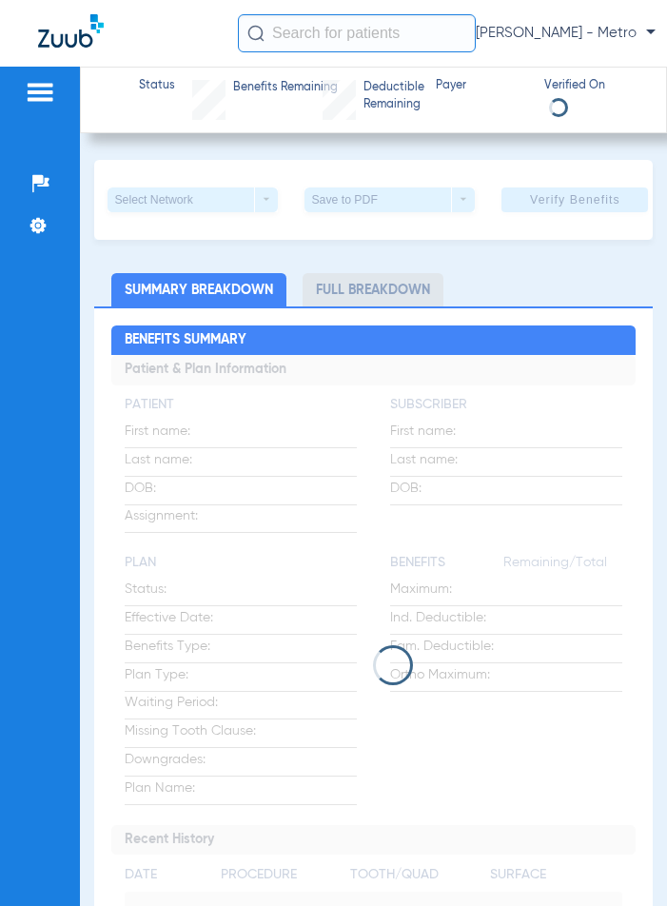  What do you see at coordinates (482, 87) in the screenshot?
I see `span: Payer` at bounding box center [482, 87].